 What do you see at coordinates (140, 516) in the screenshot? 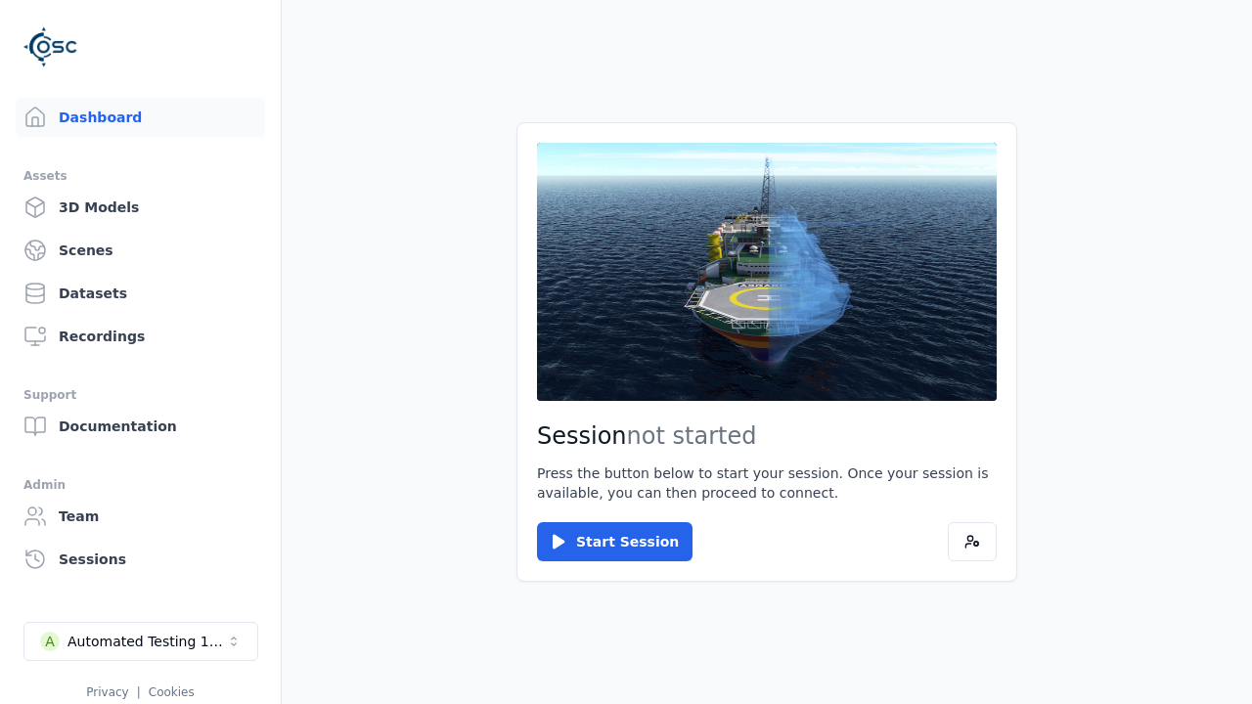
I see `a: Team` at bounding box center [140, 516].